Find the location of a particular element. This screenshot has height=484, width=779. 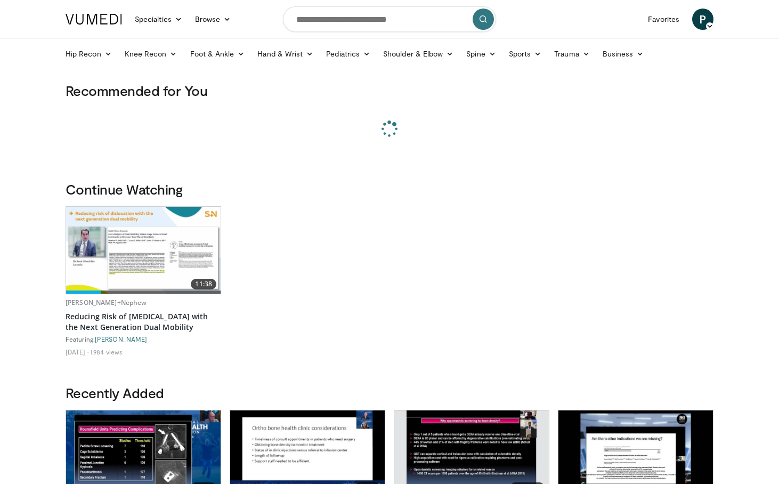

a: Hand & Wrist is located at coordinates (285, 54).